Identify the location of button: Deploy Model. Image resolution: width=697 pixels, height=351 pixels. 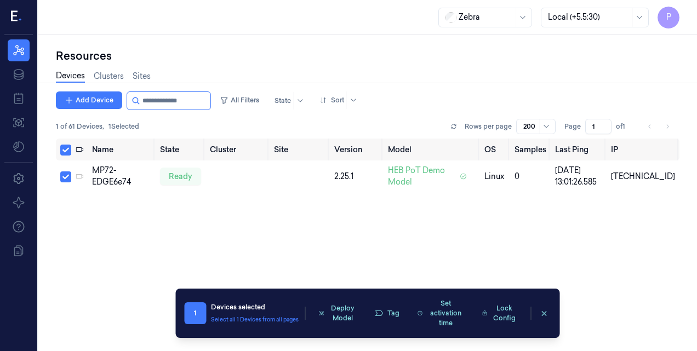
(337, 313).